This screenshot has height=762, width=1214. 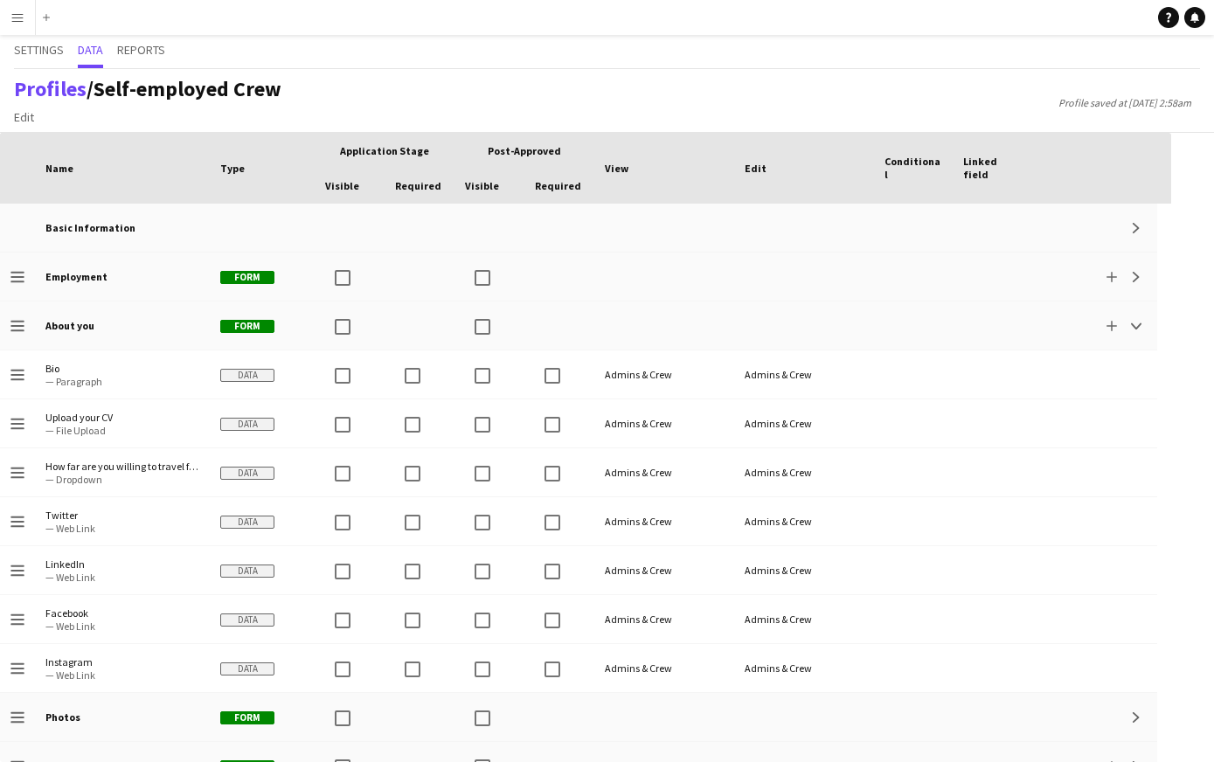 What do you see at coordinates (232, 168) in the screenshot?
I see `span: Type` at bounding box center [232, 168].